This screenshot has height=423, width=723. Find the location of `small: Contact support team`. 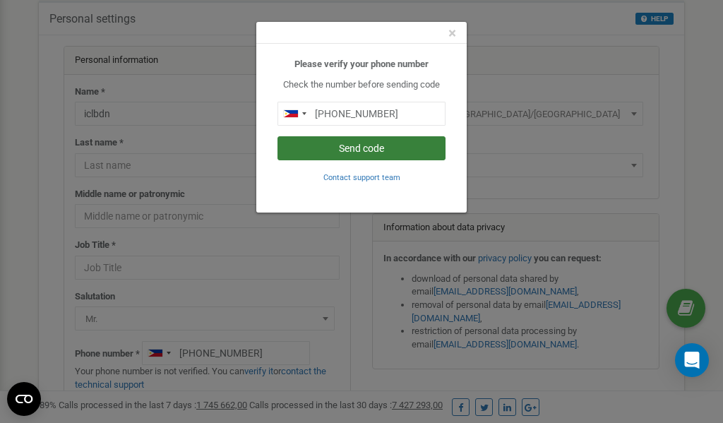

small: Contact support team is located at coordinates (361, 177).